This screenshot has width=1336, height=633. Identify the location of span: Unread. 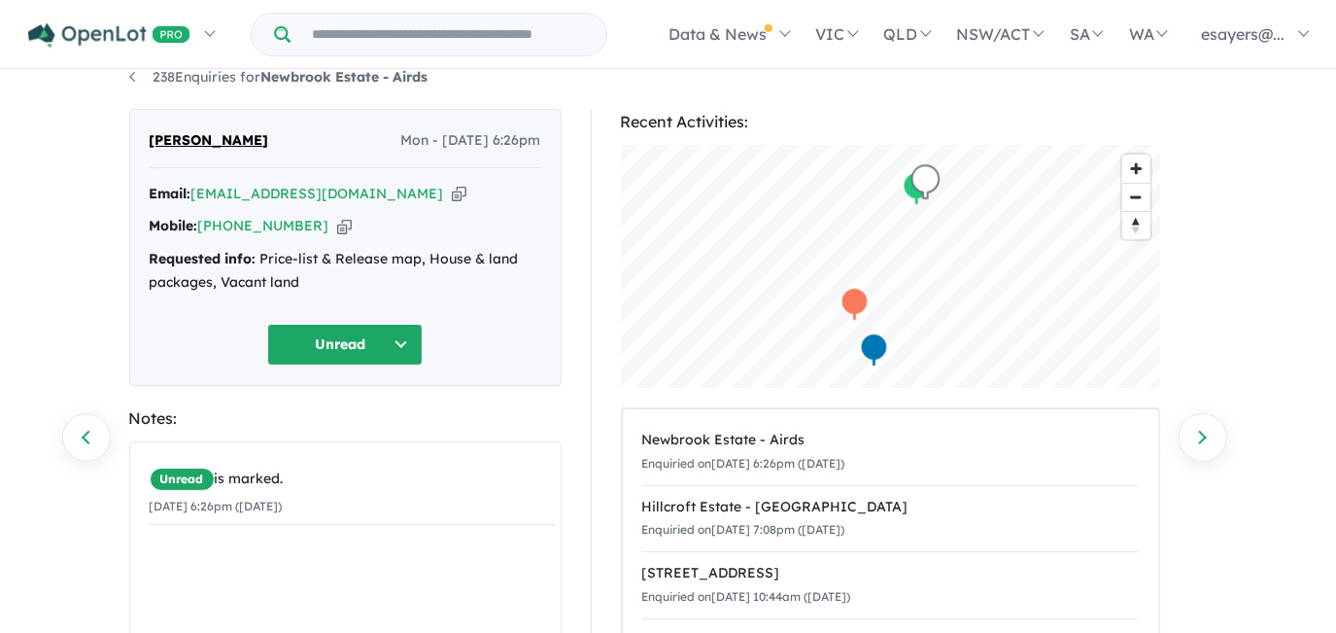
(182, 479).